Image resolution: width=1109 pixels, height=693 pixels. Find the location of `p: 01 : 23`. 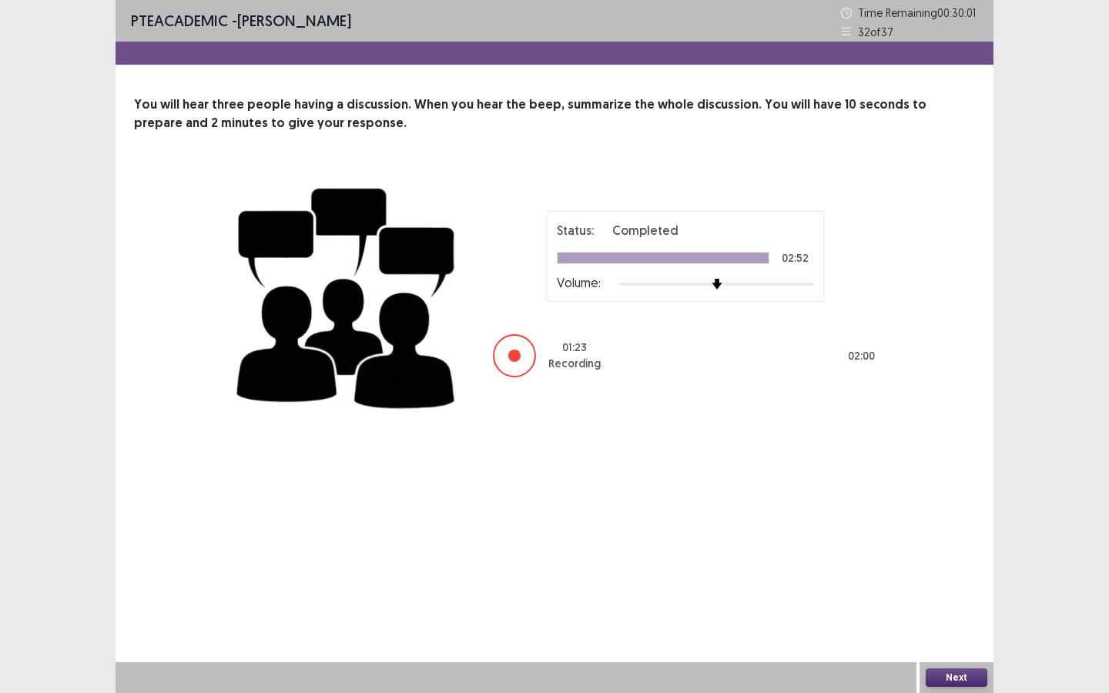

p: 01 : 23 is located at coordinates (574, 347).